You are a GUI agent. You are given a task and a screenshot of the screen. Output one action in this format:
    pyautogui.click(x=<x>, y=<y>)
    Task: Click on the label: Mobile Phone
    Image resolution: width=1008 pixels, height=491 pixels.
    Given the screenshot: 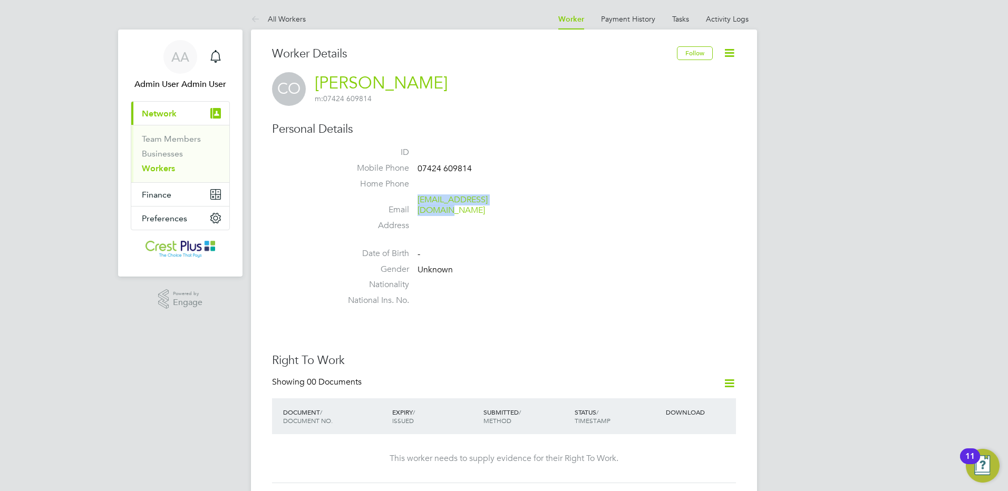 What is the action you would take?
    pyautogui.click(x=372, y=168)
    